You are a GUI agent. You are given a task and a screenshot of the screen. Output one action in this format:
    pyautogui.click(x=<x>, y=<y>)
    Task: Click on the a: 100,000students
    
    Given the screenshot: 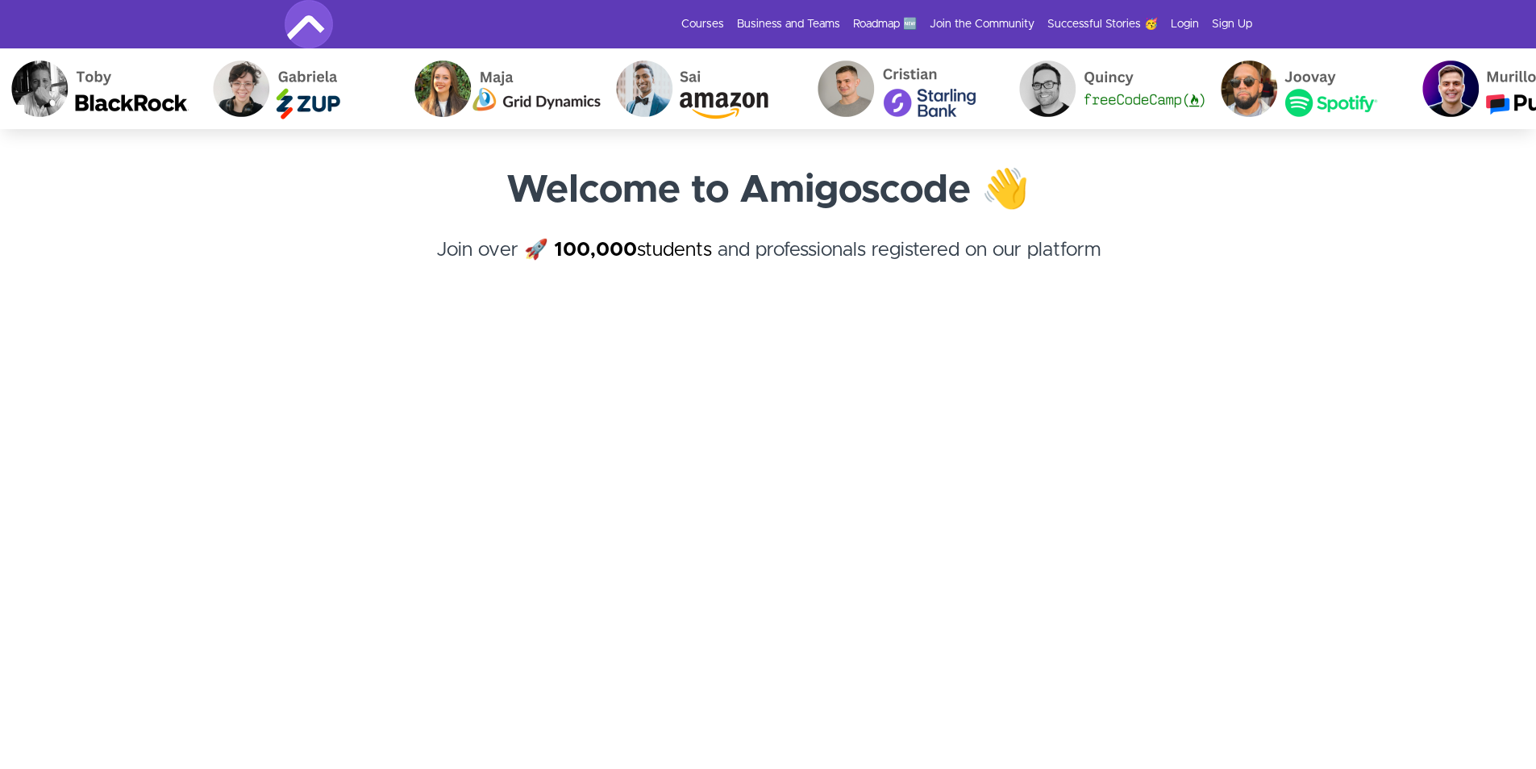 What is the action you would take?
    pyautogui.click(x=633, y=250)
    